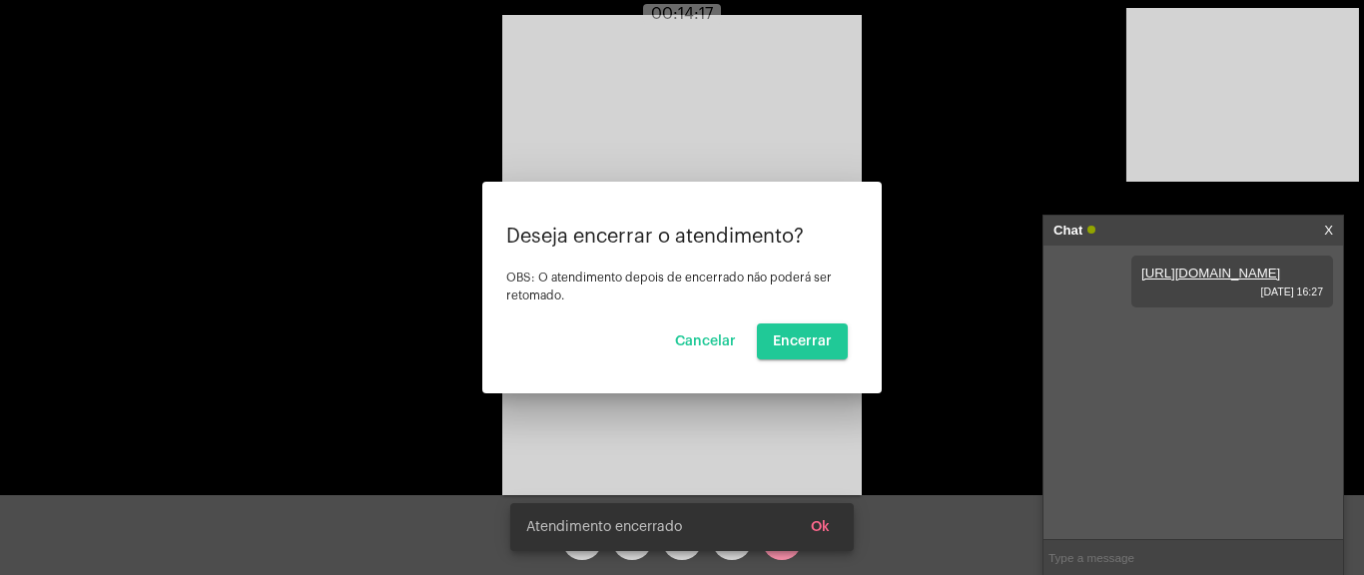  Describe the element at coordinates (705, 341) in the screenshot. I see `button: Cancelar` at that location.